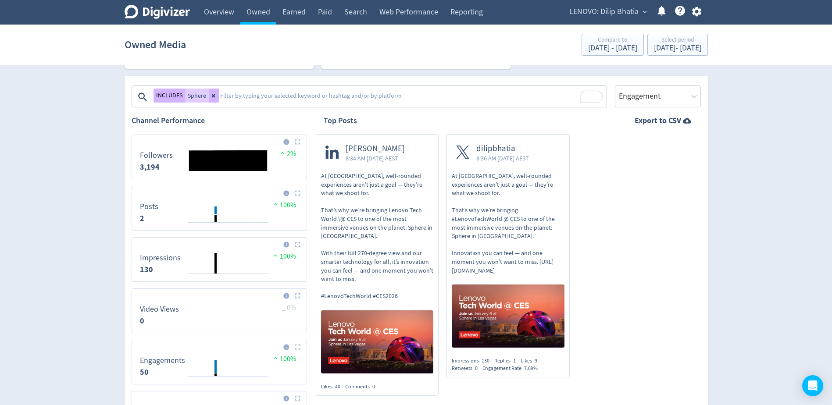  Describe the element at coordinates (219, 362) in the screenshot. I see `svg: Engagements 50` at that location.